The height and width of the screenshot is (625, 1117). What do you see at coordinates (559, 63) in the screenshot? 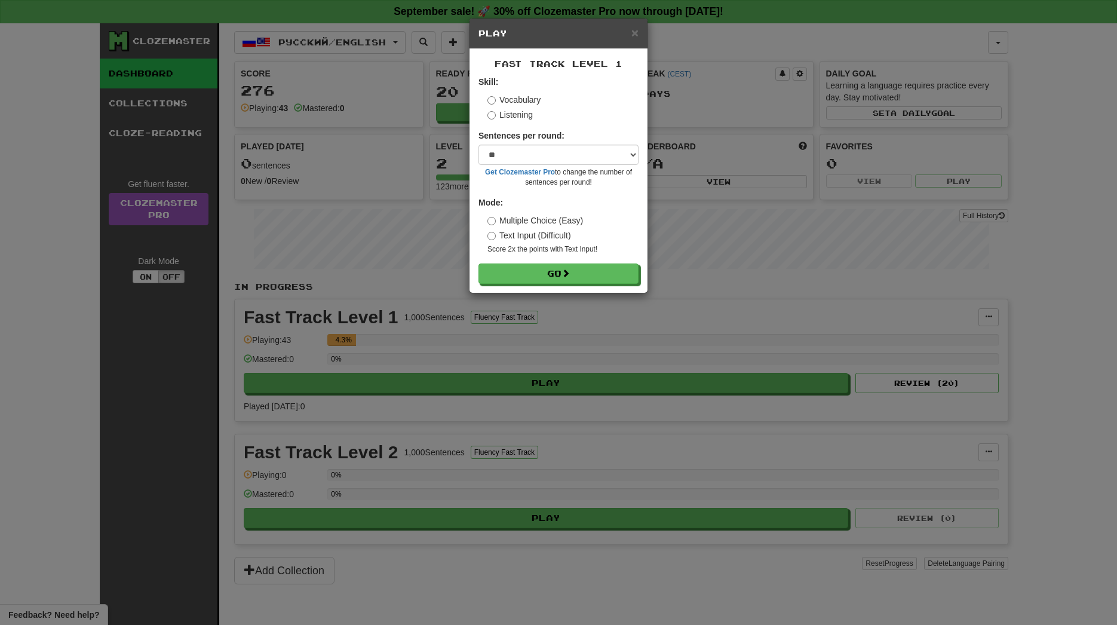
I see `span: Fast Track Level 1` at bounding box center [559, 63].